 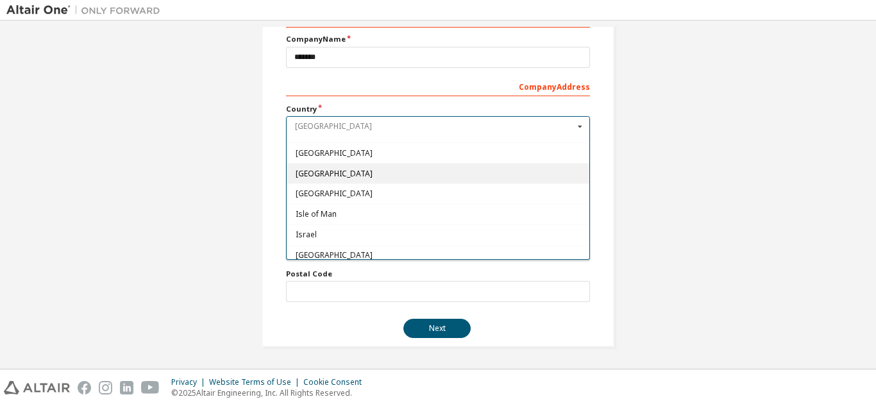 What do you see at coordinates (438, 39) in the screenshot?
I see `label: Company Name` at bounding box center [438, 39].